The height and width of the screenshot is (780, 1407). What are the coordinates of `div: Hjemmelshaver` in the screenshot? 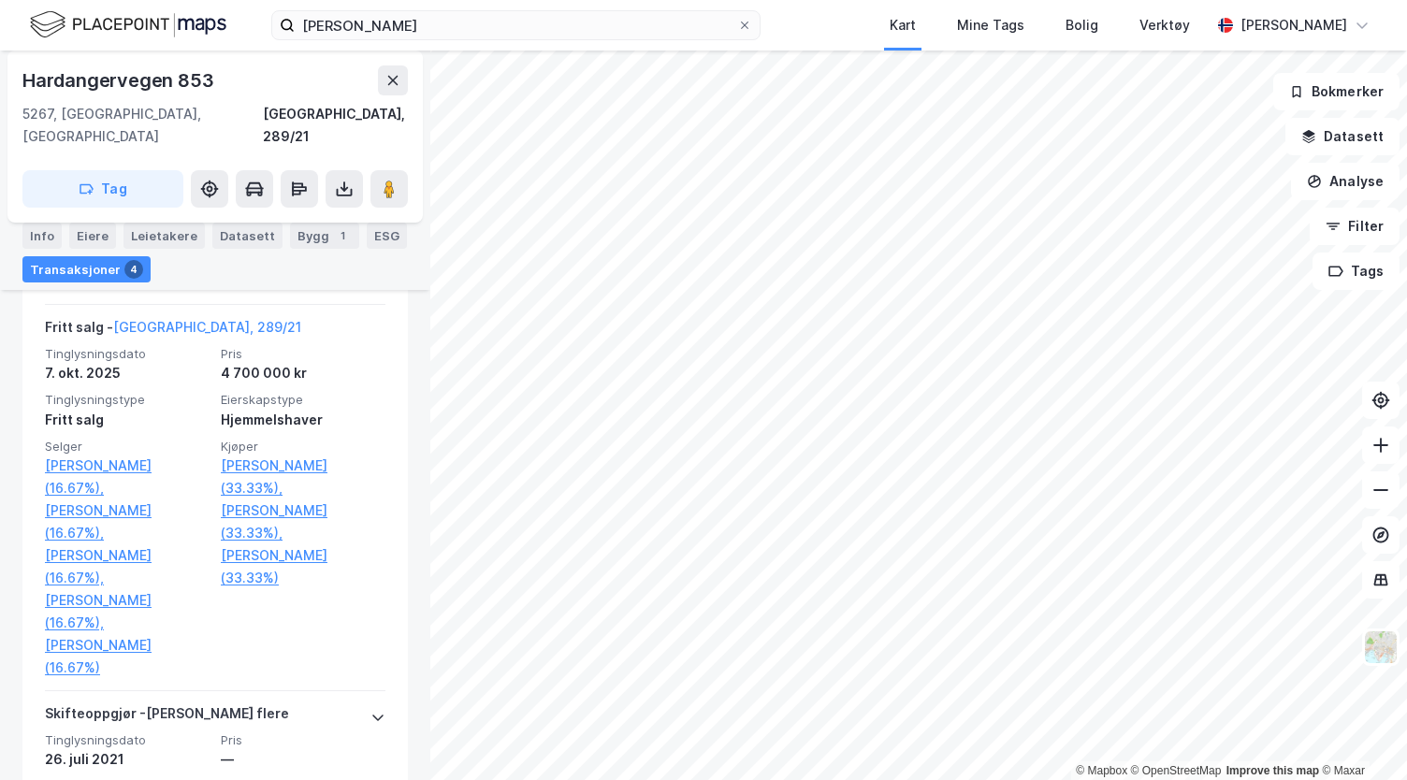 It's located at (303, 420).